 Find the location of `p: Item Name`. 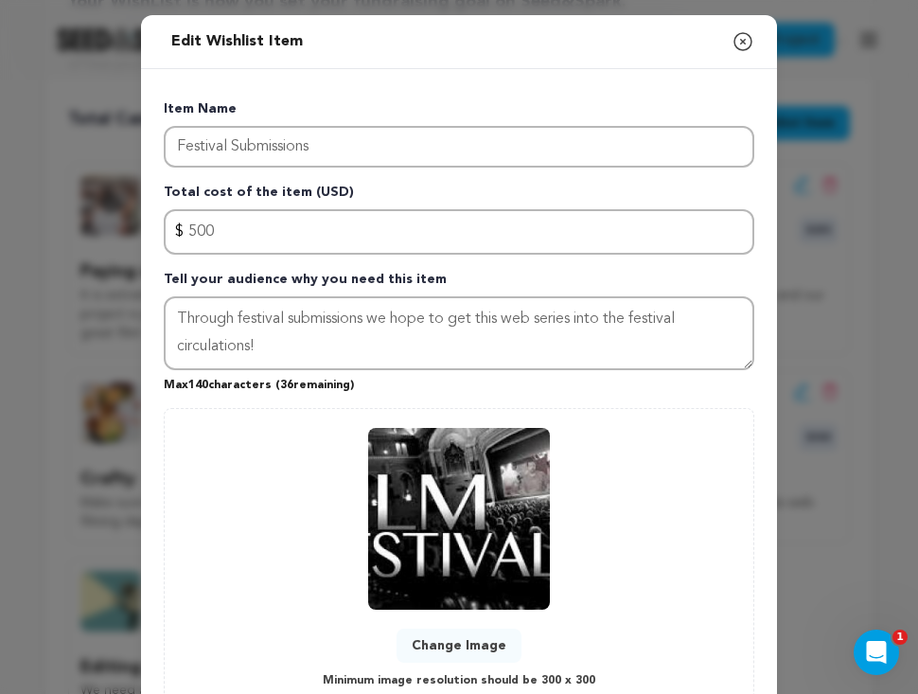

p: Item Name is located at coordinates (459, 113).